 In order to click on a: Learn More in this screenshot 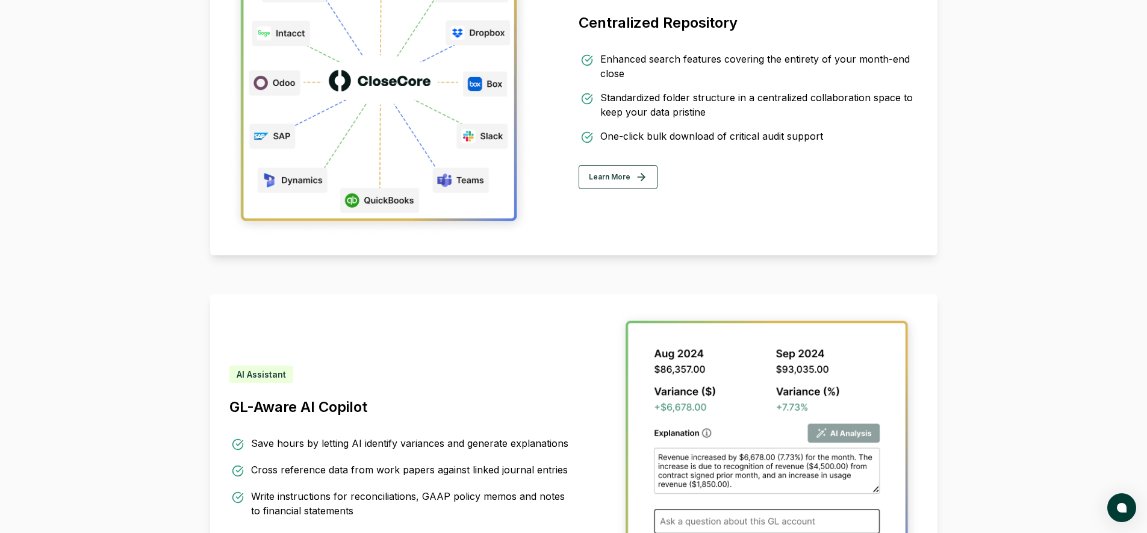, I will do `click(749, 177)`.